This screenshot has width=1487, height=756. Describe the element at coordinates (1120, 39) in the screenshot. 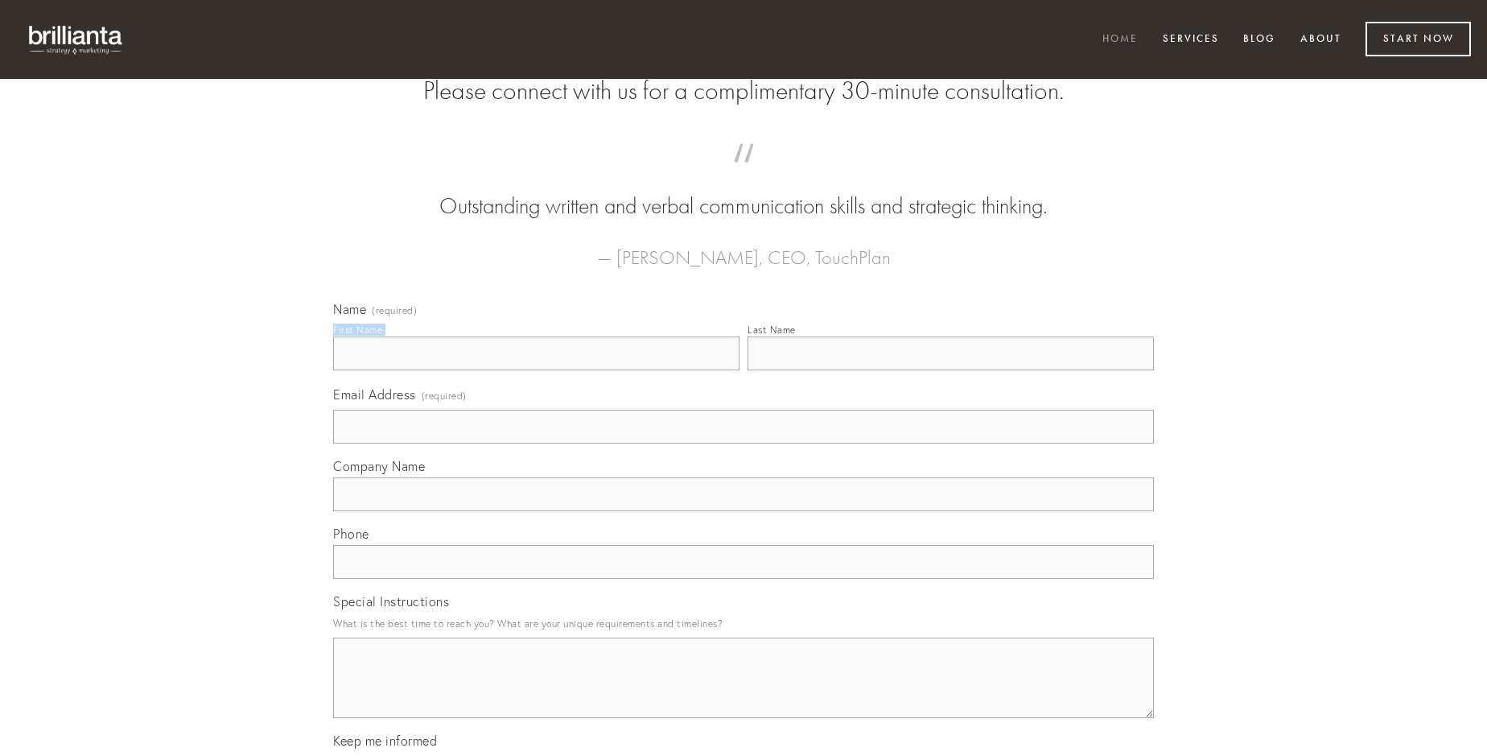

I see `a: Home` at that location.